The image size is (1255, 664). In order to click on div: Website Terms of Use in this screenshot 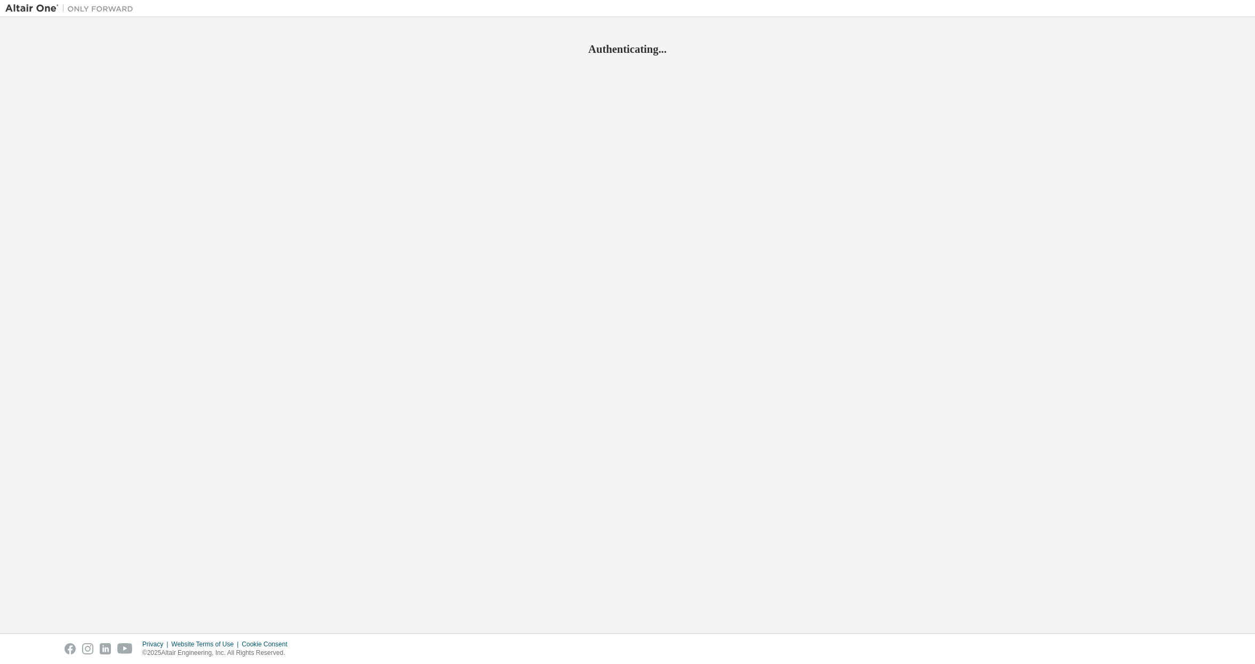, I will do `click(206, 644)`.